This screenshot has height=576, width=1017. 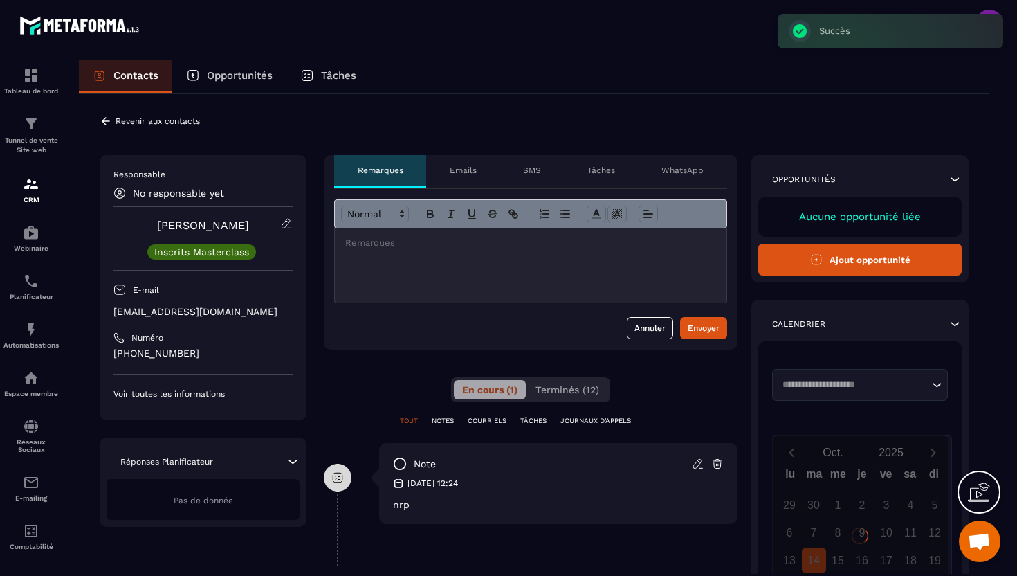 I want to click on p: WhatsApp, so click(x=682, y=170).